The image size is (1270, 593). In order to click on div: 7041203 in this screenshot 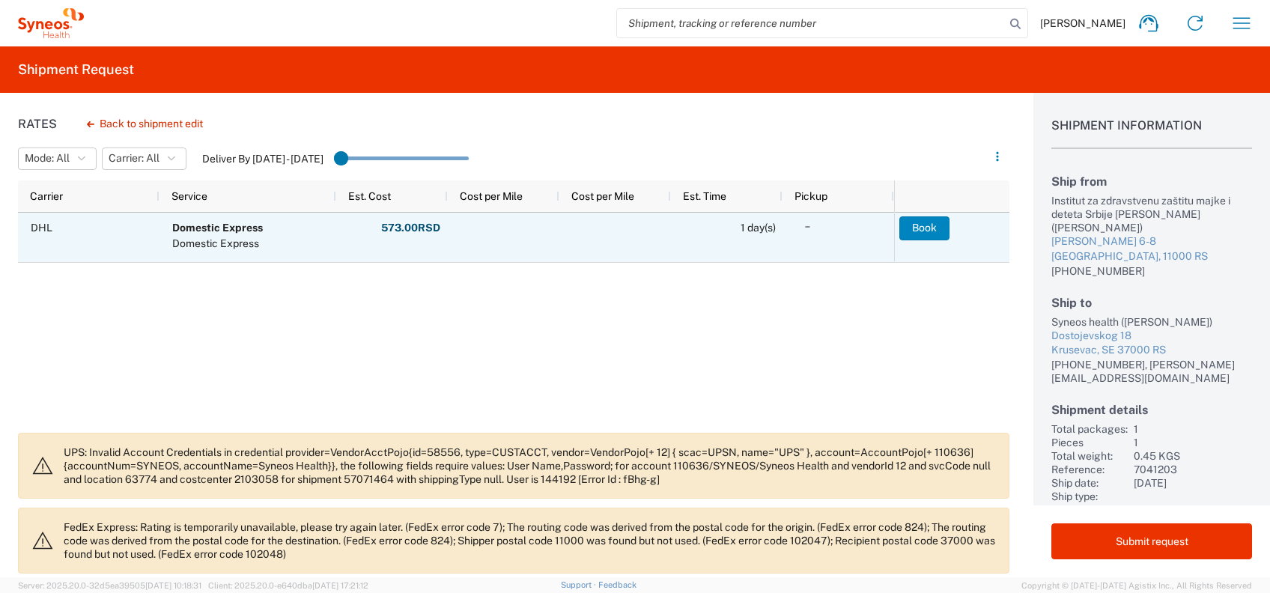, I will do `click(1193, 469)`.